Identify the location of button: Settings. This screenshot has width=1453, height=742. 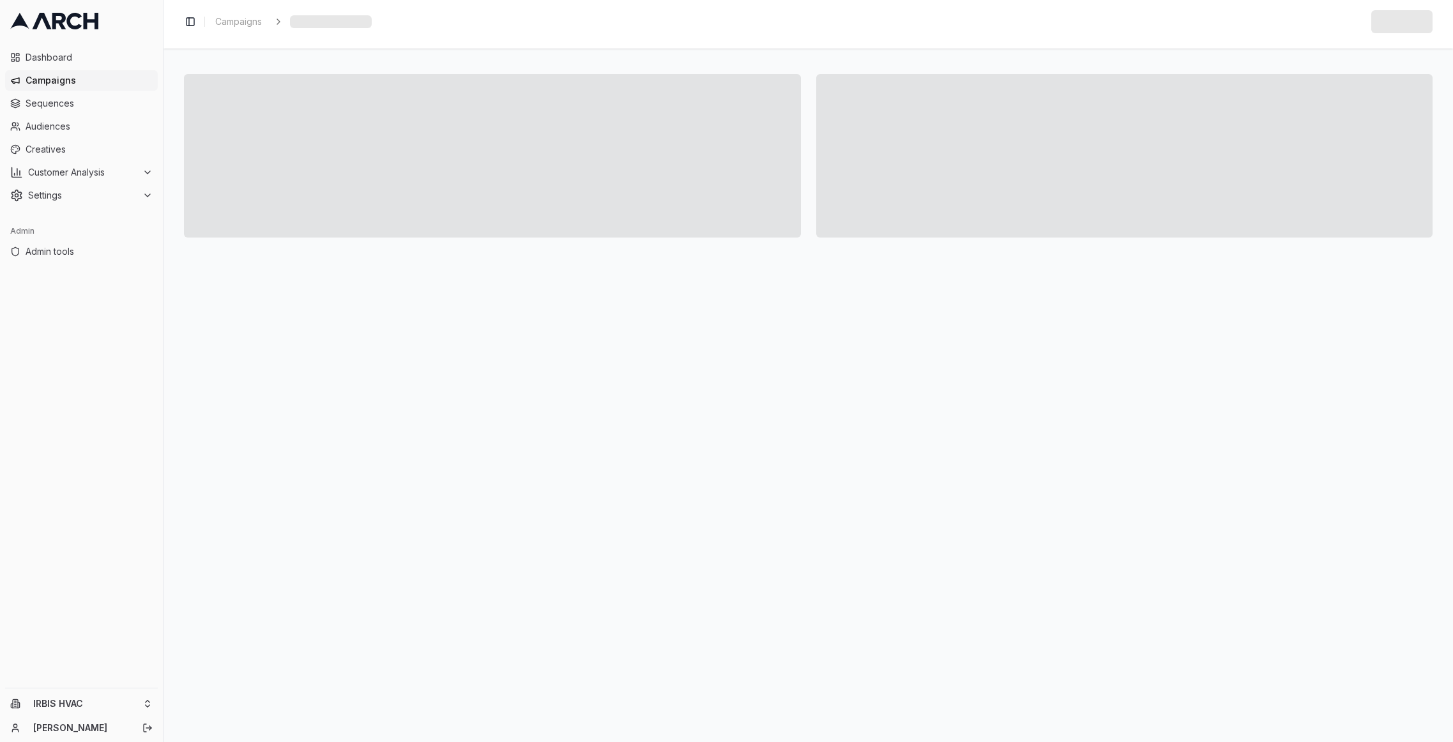
(81, 195).